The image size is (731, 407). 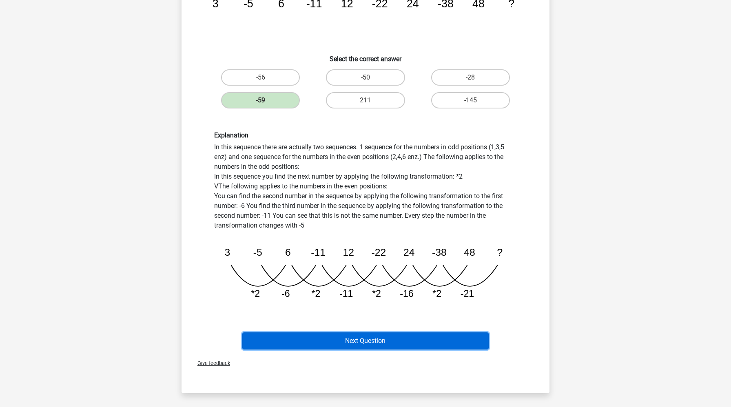 I want to click on tspan: 12, so click(x=349, y=252).